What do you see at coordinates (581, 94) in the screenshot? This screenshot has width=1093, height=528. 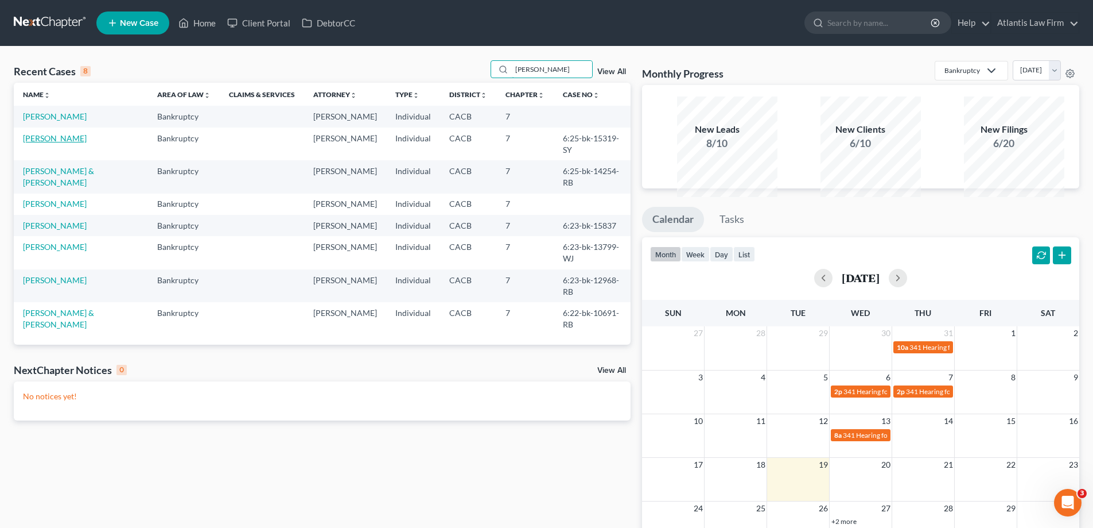 I see `a: Case Nounfold_more` at bounding box center [581, 94].